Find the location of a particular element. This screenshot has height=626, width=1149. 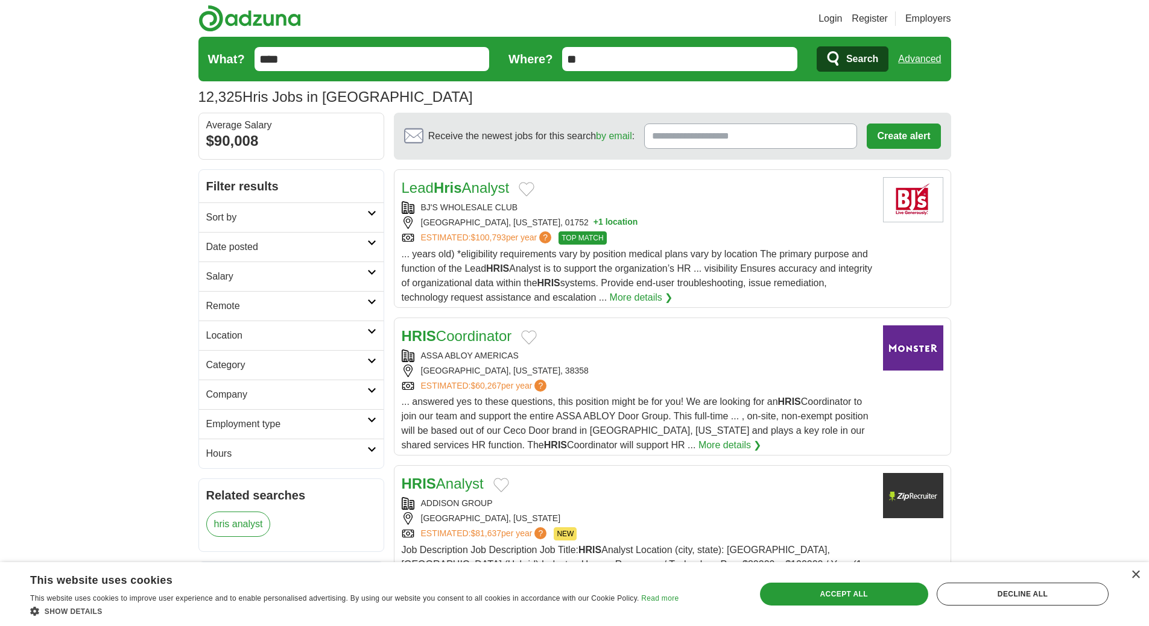

div: $90,008 is located at coordinates (291, 141).